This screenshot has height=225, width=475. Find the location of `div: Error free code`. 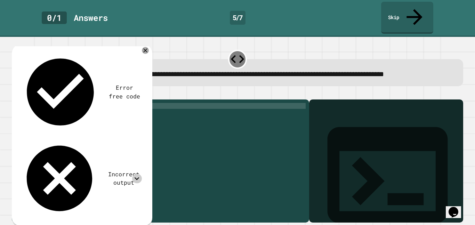

div: Error free code is located at coordinates (125, 92).